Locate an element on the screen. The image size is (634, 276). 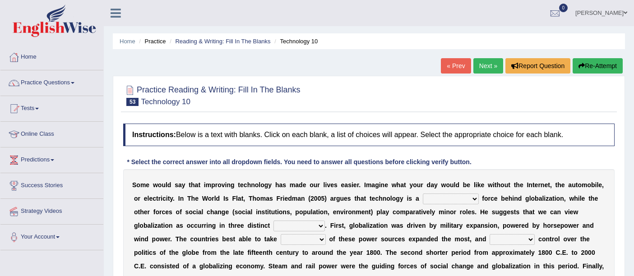
b: f is located at coordinates (154, 212).